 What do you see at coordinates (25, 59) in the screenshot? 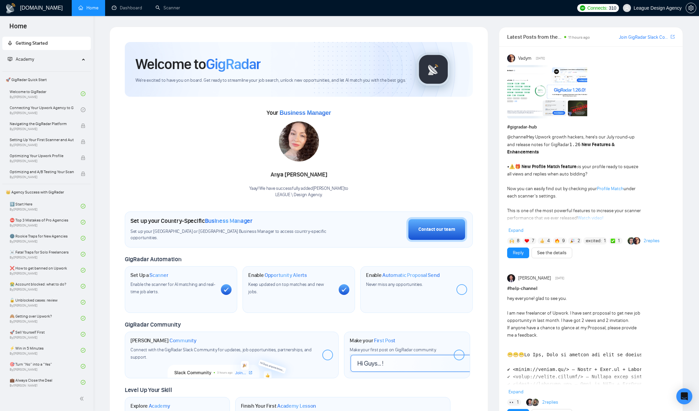
I see `span: Academy` at bounding box center [25, 59].